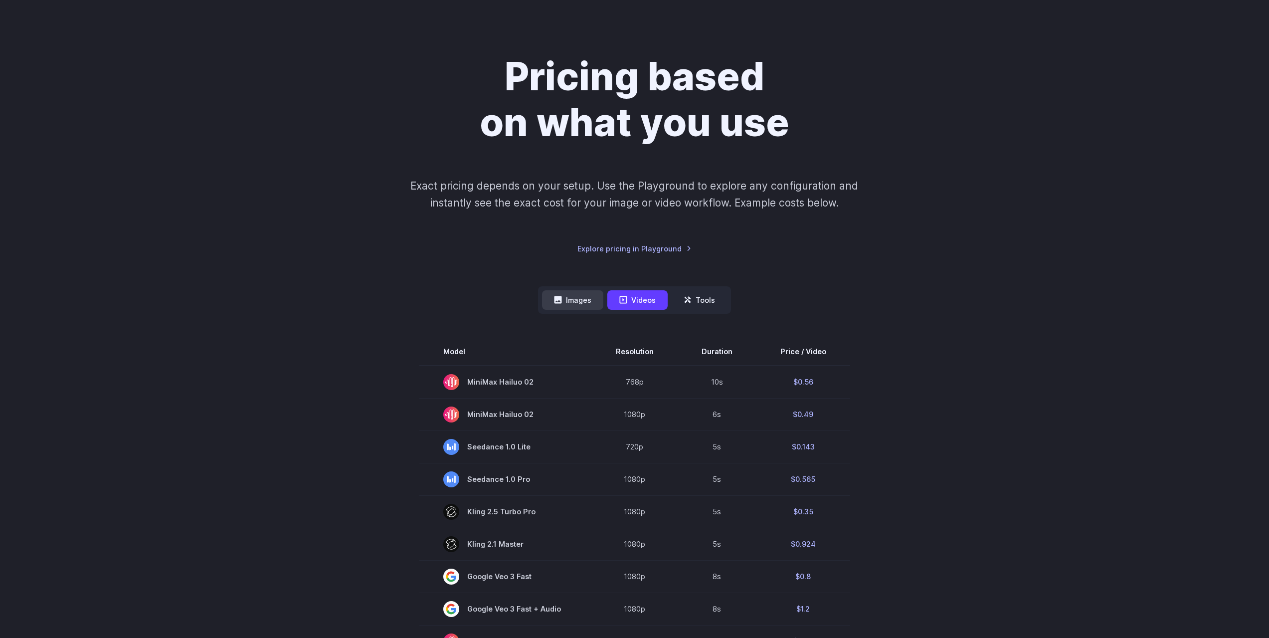 The width and height of the screenshot is (1269, 638). I want to click on td: 6s, so click(717, 414).